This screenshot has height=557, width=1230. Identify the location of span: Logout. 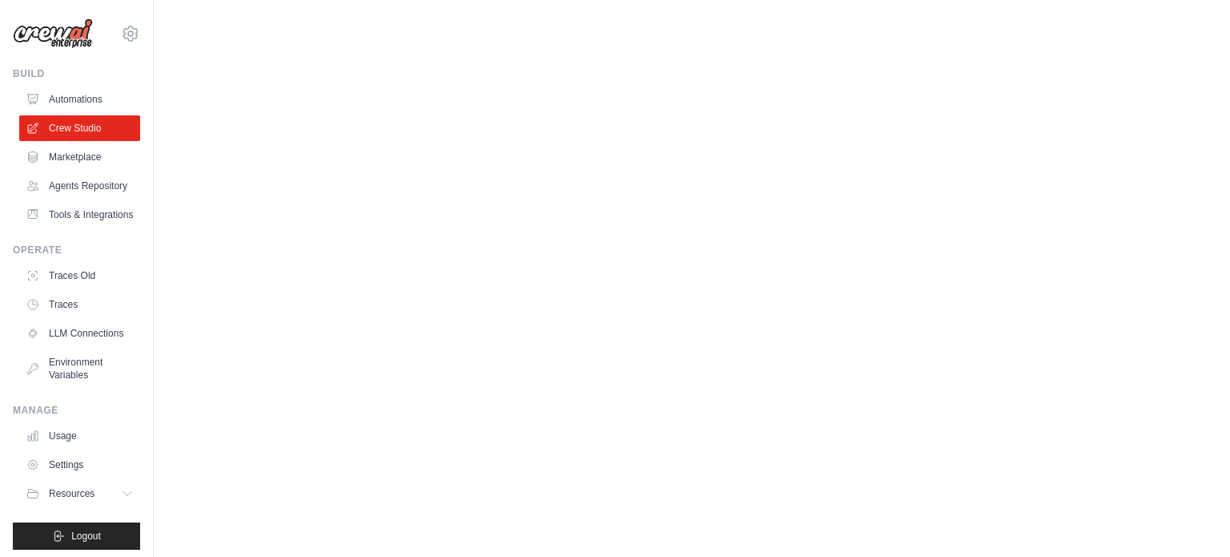
(86, 536).